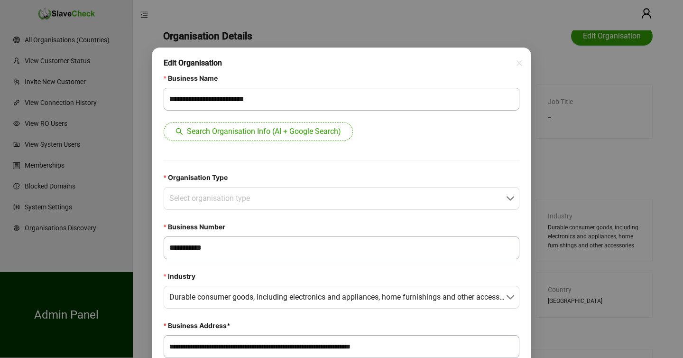 The width and height of the screenshot is (683, 358). I want to click on input: Business Number, so click(342, 248).